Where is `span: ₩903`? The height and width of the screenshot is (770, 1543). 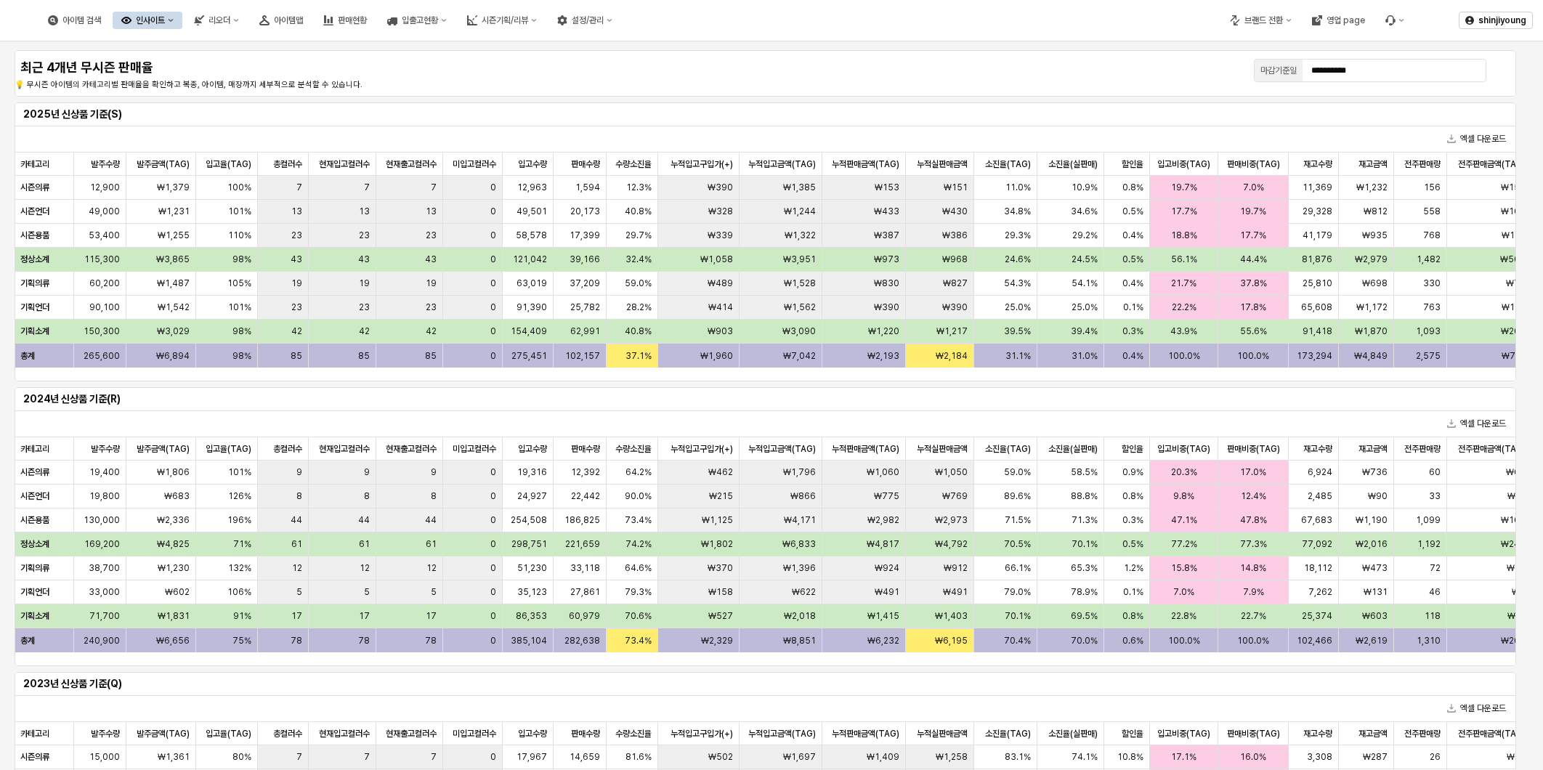
span: ₩903 is located at coordinates (720, 331).